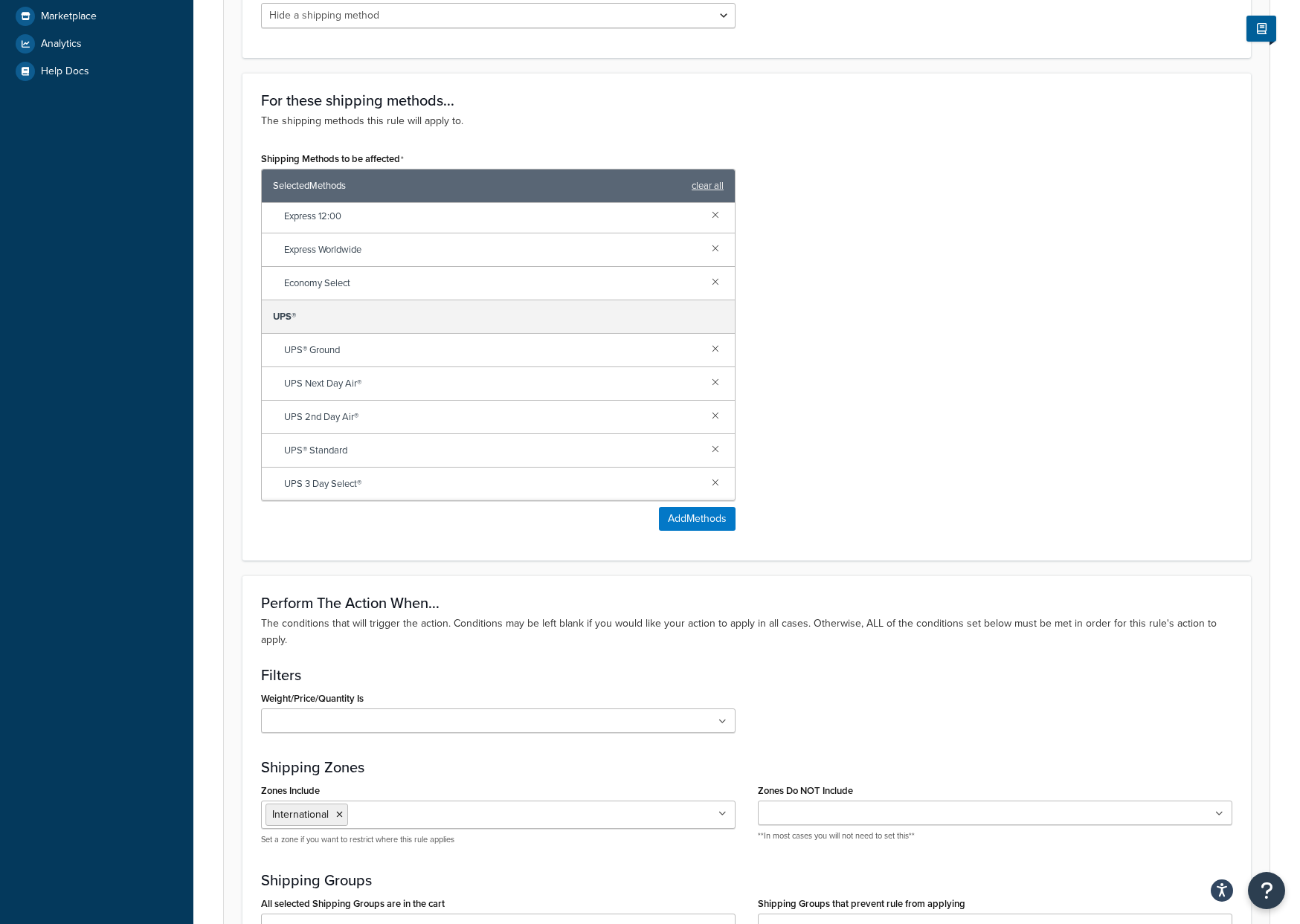  I want to click on button: AddMethods, so click(697, 519).